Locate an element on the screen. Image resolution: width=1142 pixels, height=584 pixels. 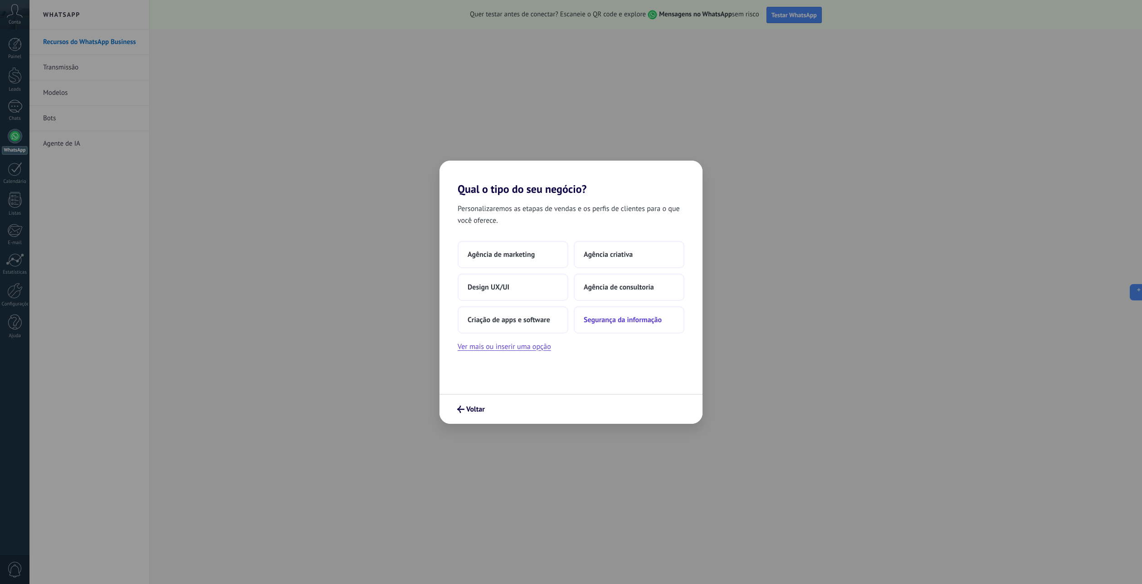
button: Design UX/UI is located at coordinates (513, 287).